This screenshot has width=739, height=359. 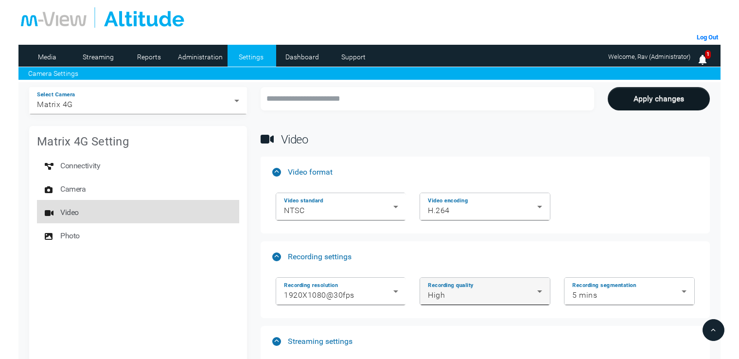 I want to click on span: NTSC, so click(x=294, y=210).